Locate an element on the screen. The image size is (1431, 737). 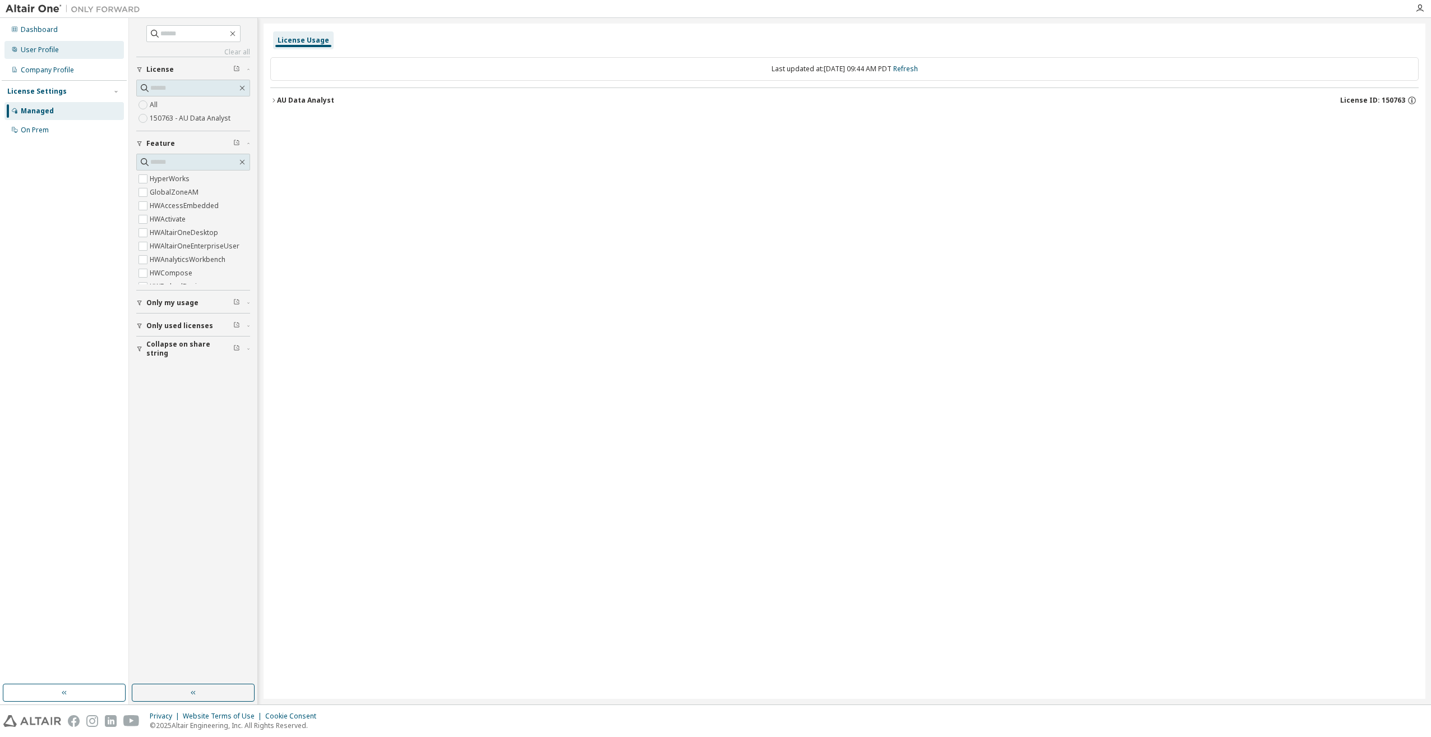
div: License Settings is located at coordinates (37, 91).